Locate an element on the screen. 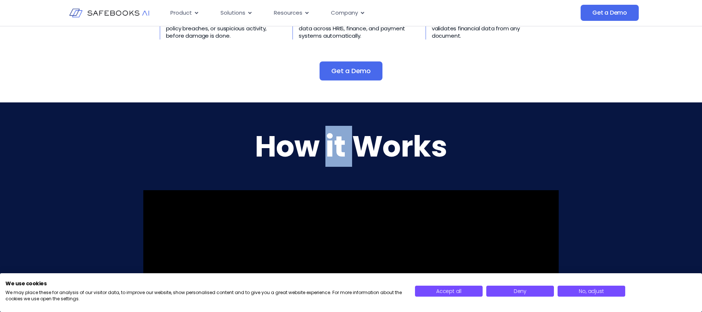  span: Resources is located at coordinates (288, 13).